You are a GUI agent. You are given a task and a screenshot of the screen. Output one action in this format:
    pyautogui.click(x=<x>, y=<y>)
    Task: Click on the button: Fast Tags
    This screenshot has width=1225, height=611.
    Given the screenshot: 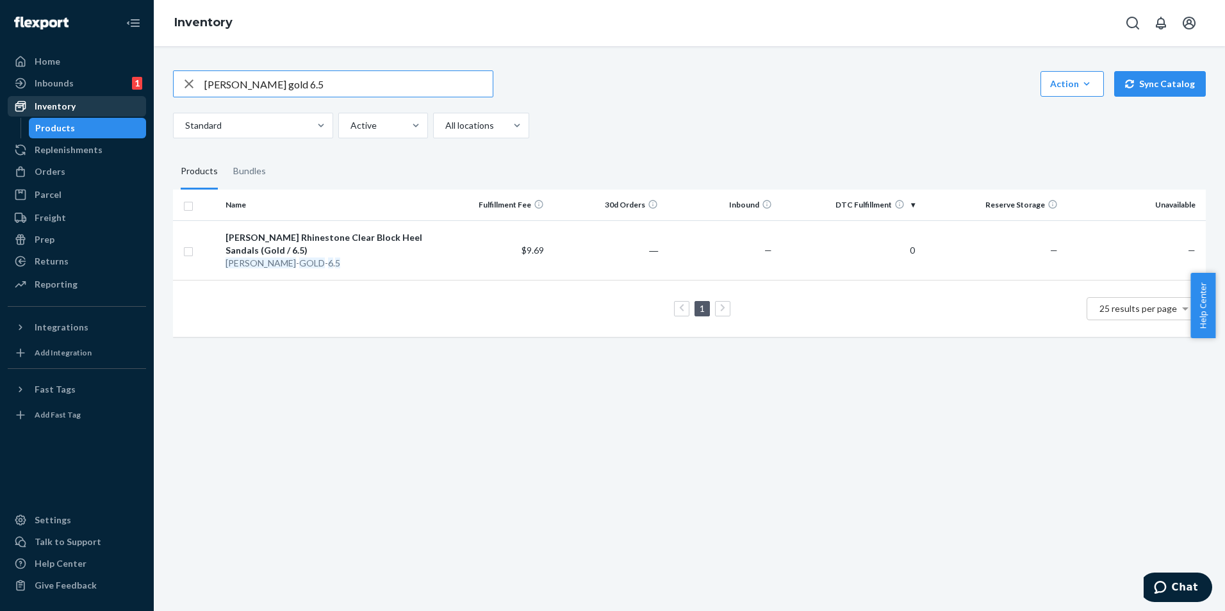 What is the action you would take?
    pyautogui.click(x=77, y=390)
    